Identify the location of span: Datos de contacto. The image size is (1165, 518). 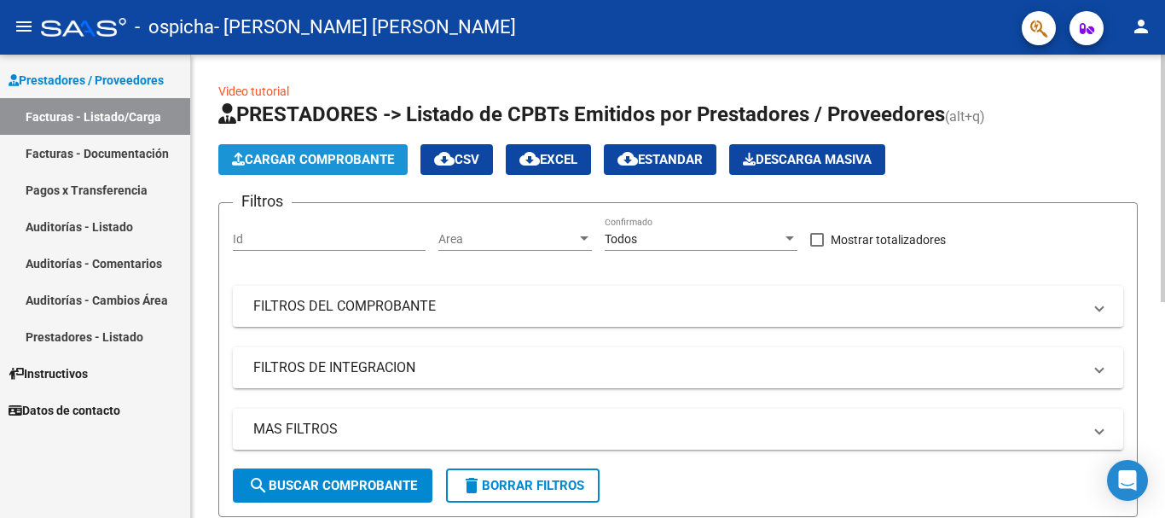
(64, 410).